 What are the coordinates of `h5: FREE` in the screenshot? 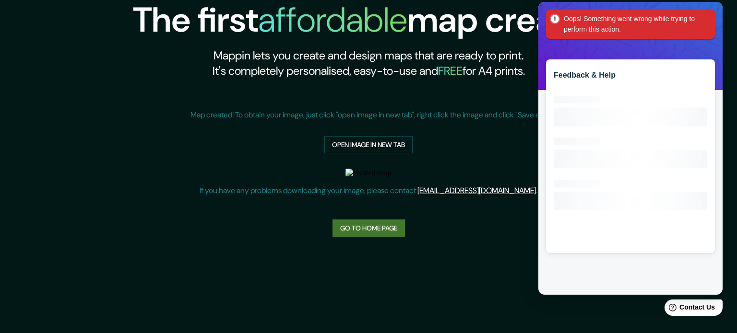 It's located at (450, 70).